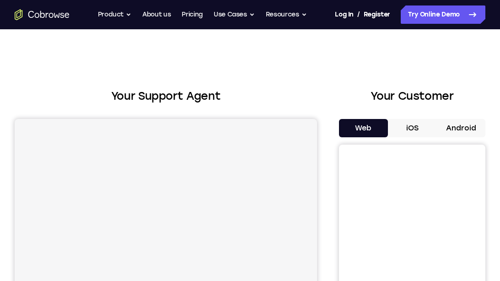  I want to click on a: About us, so click(157, 15).